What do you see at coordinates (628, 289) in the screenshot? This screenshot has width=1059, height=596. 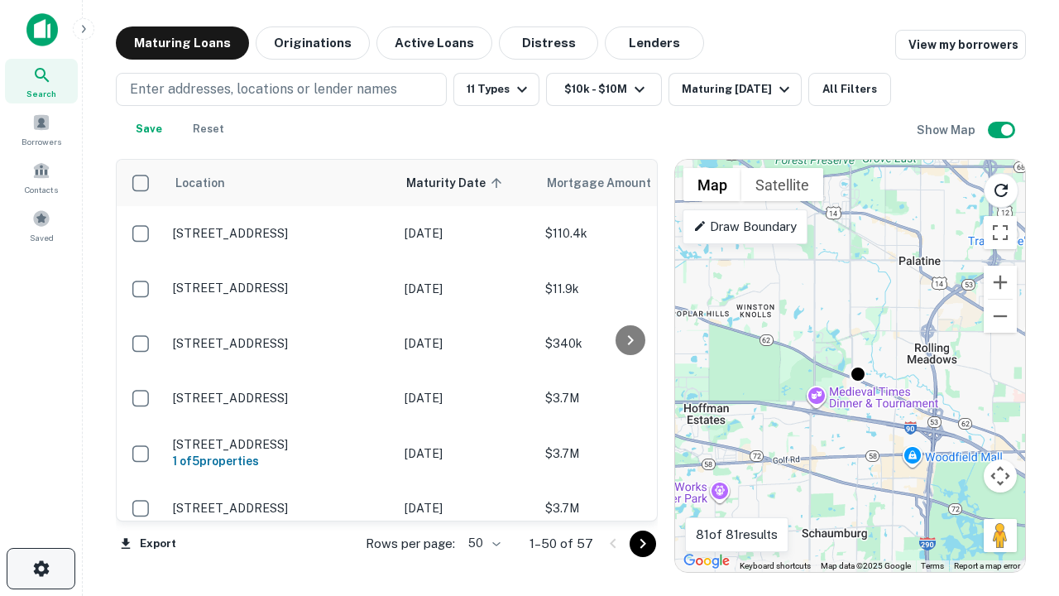 I see `p: $11.9k` at bounding box center [628, 289].